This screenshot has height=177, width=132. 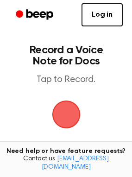 I want to click on p: Tap to Record., so click(x=66, y=80).